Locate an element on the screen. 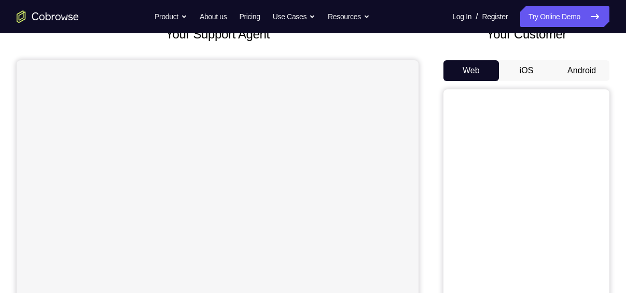 The width and height of the screenshot is (626, 293). a: About us is located at coordinates (213, 17).